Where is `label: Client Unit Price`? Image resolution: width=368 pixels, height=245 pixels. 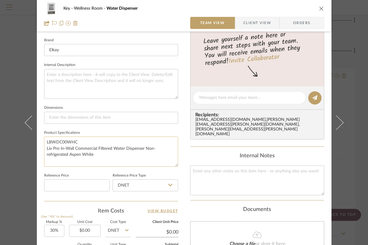 label: Client Unit Price is located at coordinates (157, 222).